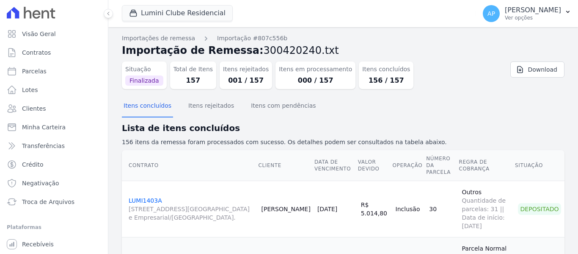 Image resolution: width=578 pixels, height=254 pixels. I want to click on a: Crédito, so click(54, 164).